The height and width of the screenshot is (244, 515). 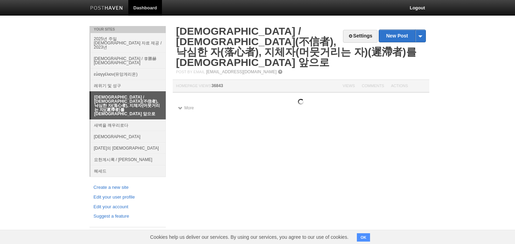 What do you see at coordinates (128, 125) in the screenshot?
I see `a: 새벽을 깨우리로다` at bounding box center [128, 125].